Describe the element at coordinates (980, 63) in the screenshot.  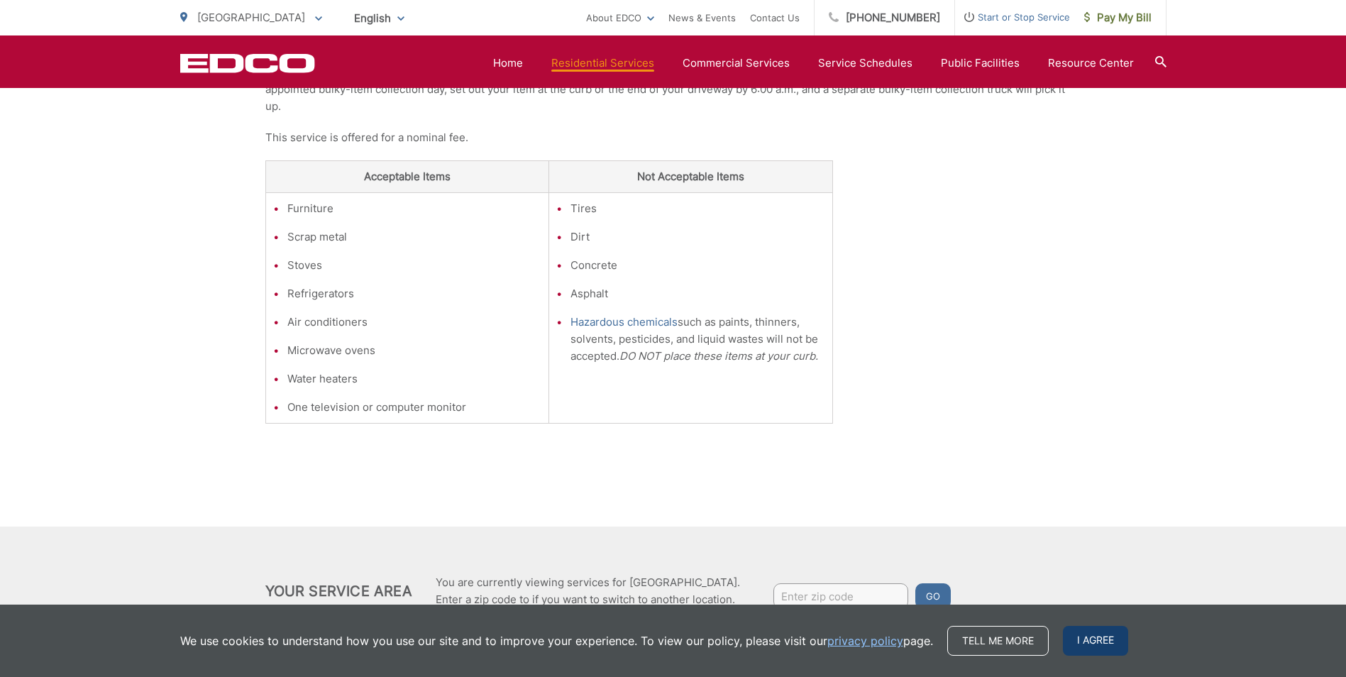
I see `a: Public Facilities` at that location.